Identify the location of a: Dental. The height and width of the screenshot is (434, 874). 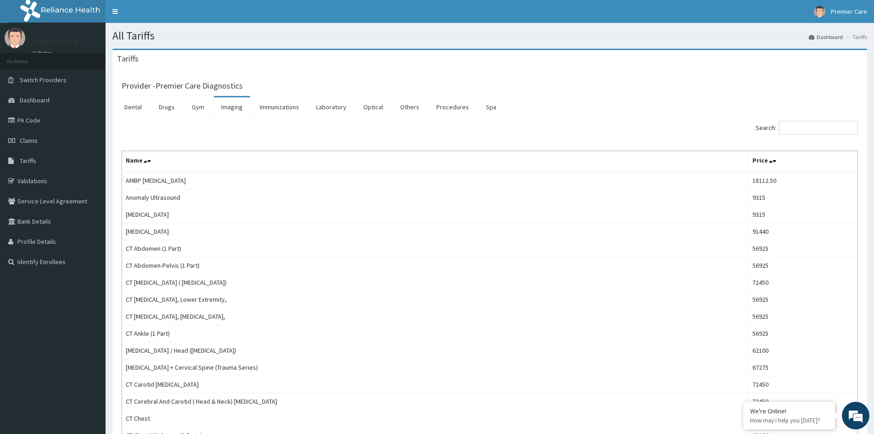
(133, 107).